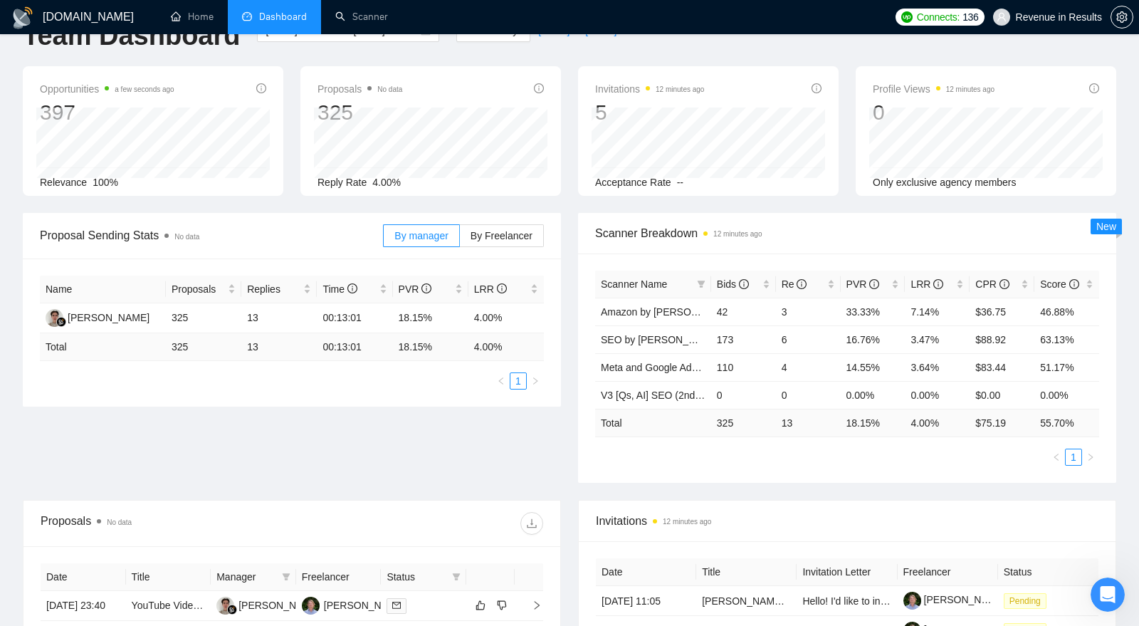 The image size is (1139, 626). Describe the element at coordinates (198, 289) in the screenshot. I see `span: Proposals` at that location.